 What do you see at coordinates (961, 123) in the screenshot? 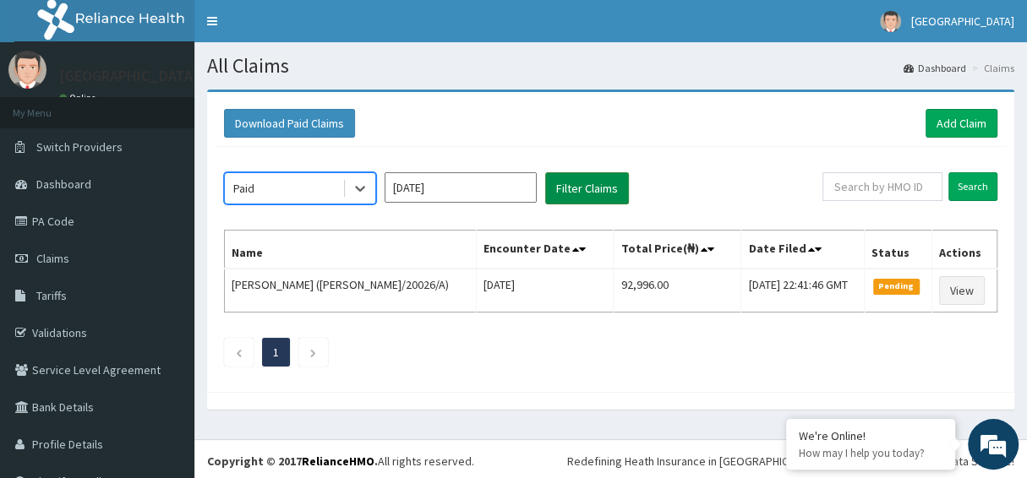
I see `a: Add Claim` at bounding box center [961, 123].